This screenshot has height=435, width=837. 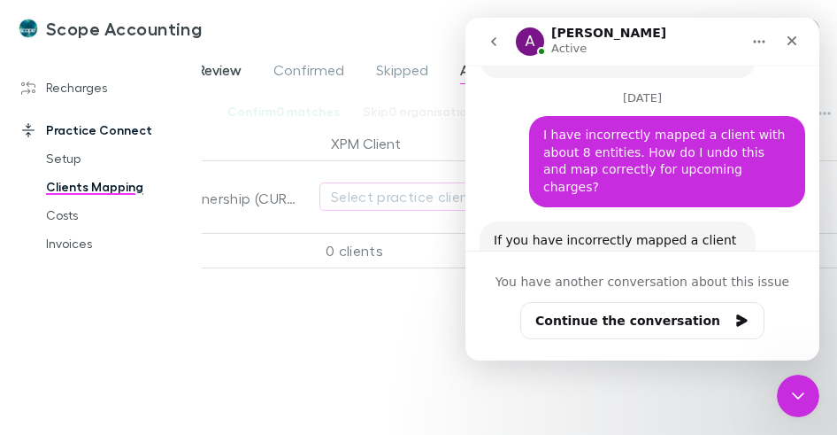 What do you see at coordinates (202, 143) in the screenshot?
I see `div: I have incorrectly mapped a client with about 8 entities. How do I undo this and map correctly fo...` at bounding box center [202, 143].